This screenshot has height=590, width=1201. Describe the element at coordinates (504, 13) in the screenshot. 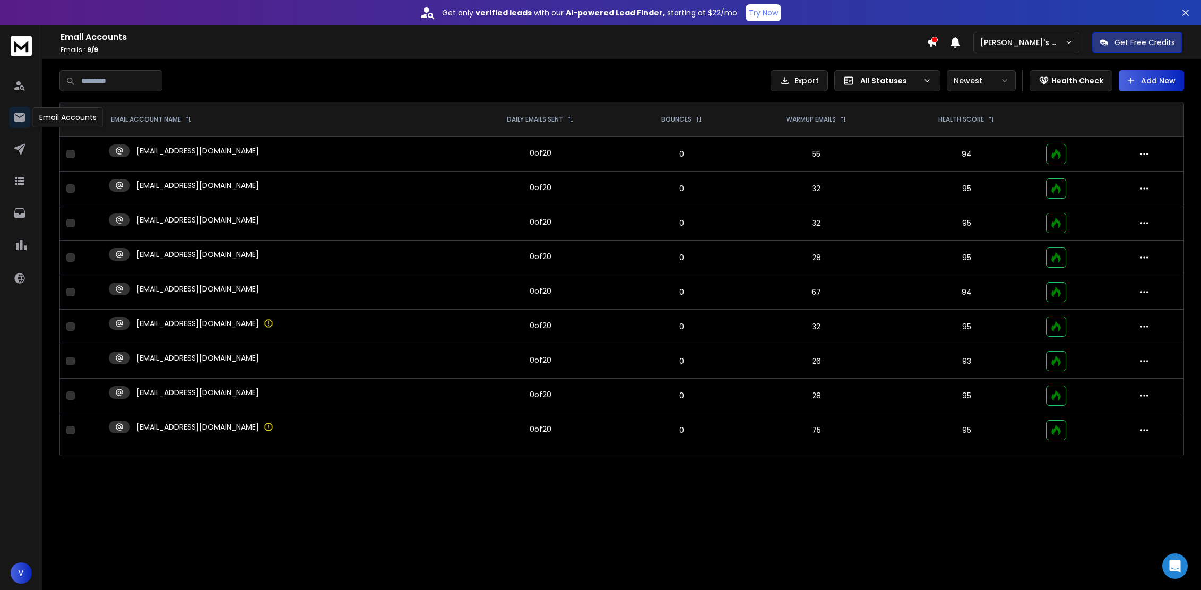

I see `strong: verified leads` at that location.